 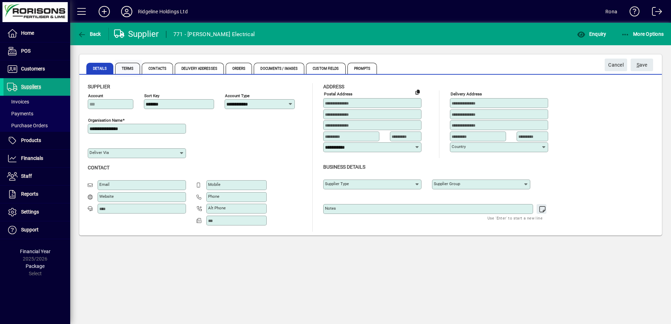 What do you see at coordinates (99, 153) in the screenshot?
I see `mat-label: Deliver via` at bounding box center [99, 153].